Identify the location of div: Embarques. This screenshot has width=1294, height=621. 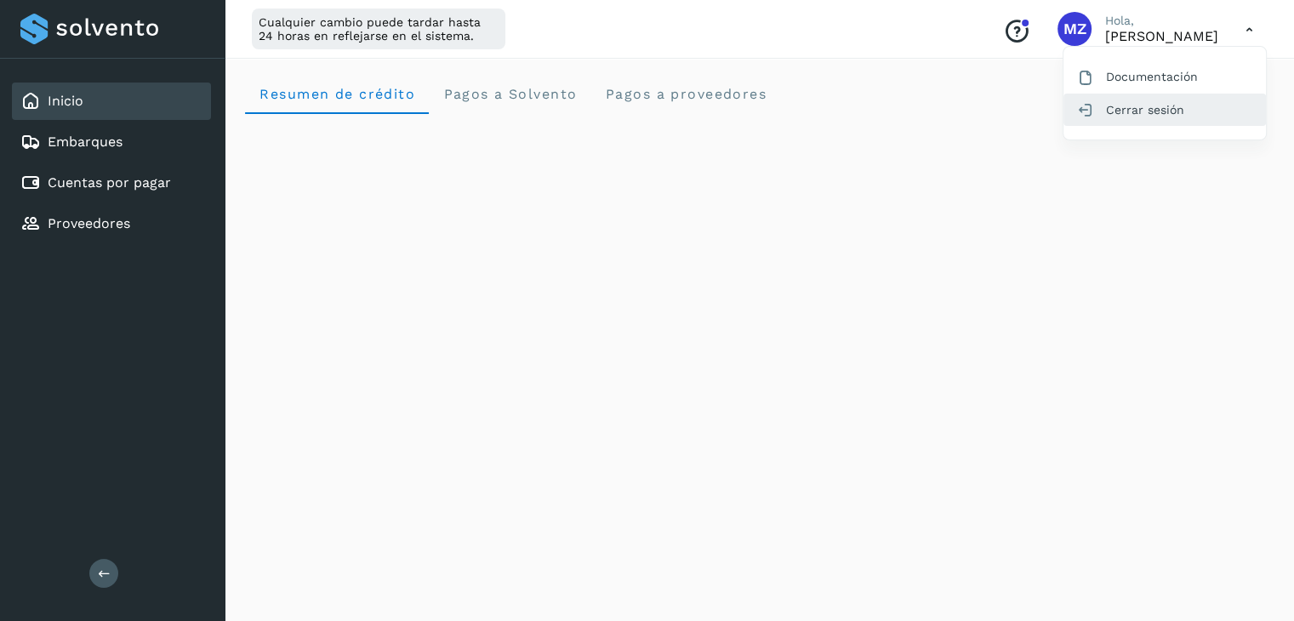
(111, 142).